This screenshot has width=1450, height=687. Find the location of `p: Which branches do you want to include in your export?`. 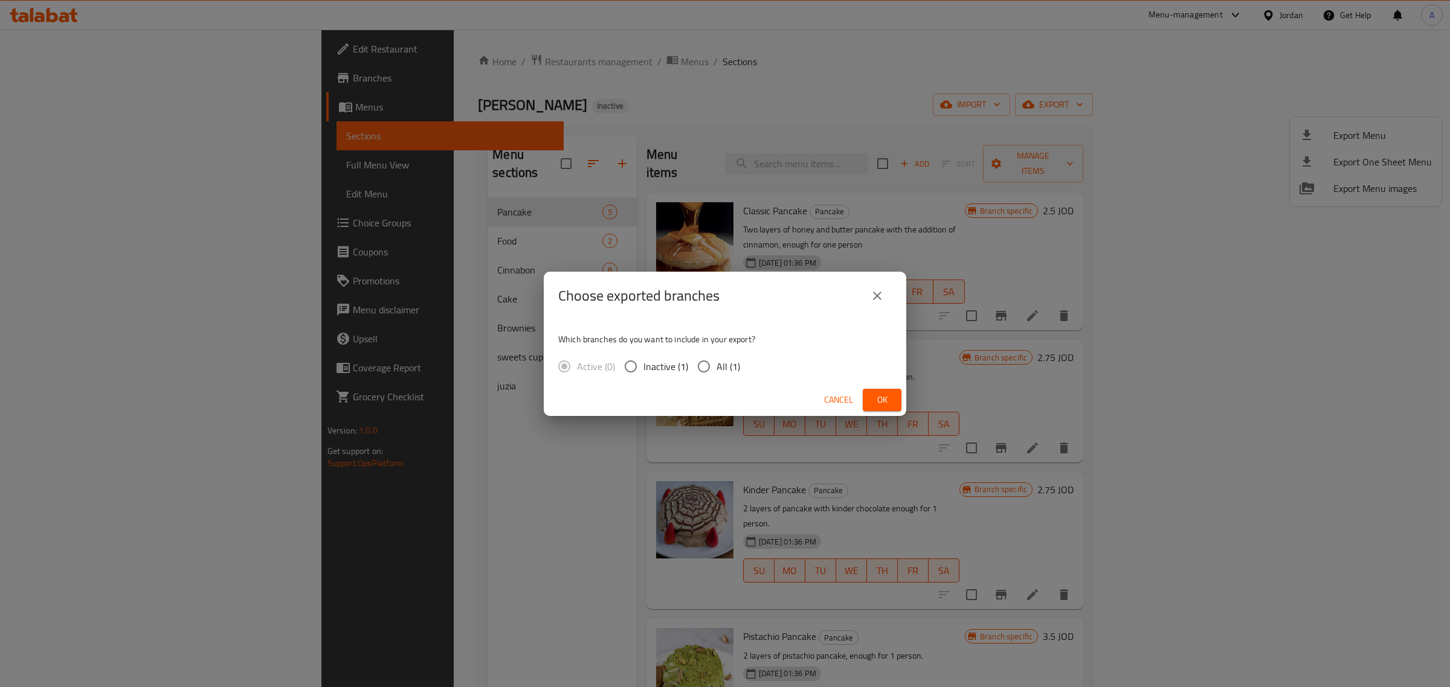

p: Which branches do you want to include in your export? is located at coordinates (725, 339).